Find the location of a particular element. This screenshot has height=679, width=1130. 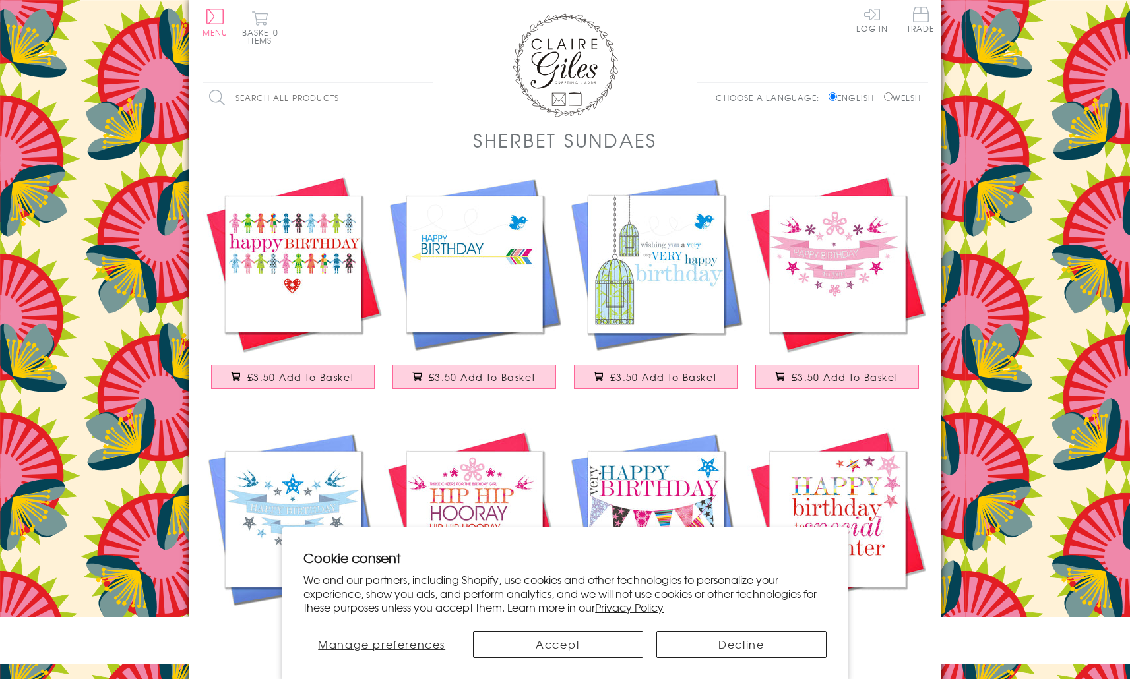

button: Basket0 items is located at coordinates (260, 27).